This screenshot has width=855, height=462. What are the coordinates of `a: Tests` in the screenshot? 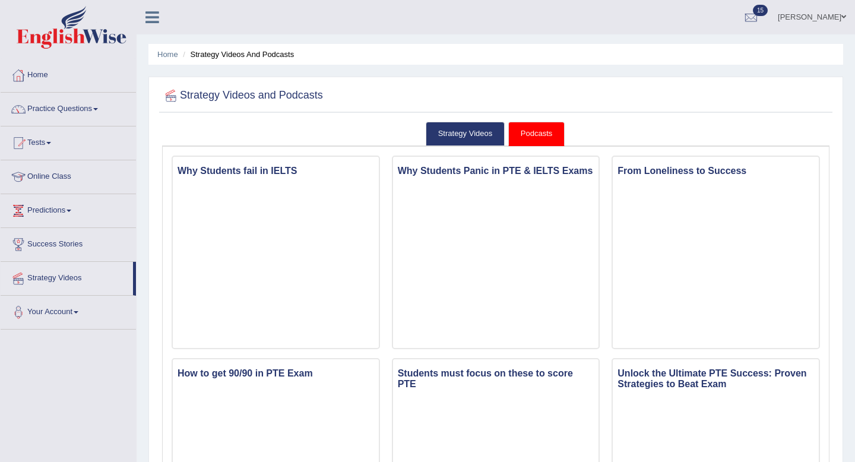 It's located at (68, 141).